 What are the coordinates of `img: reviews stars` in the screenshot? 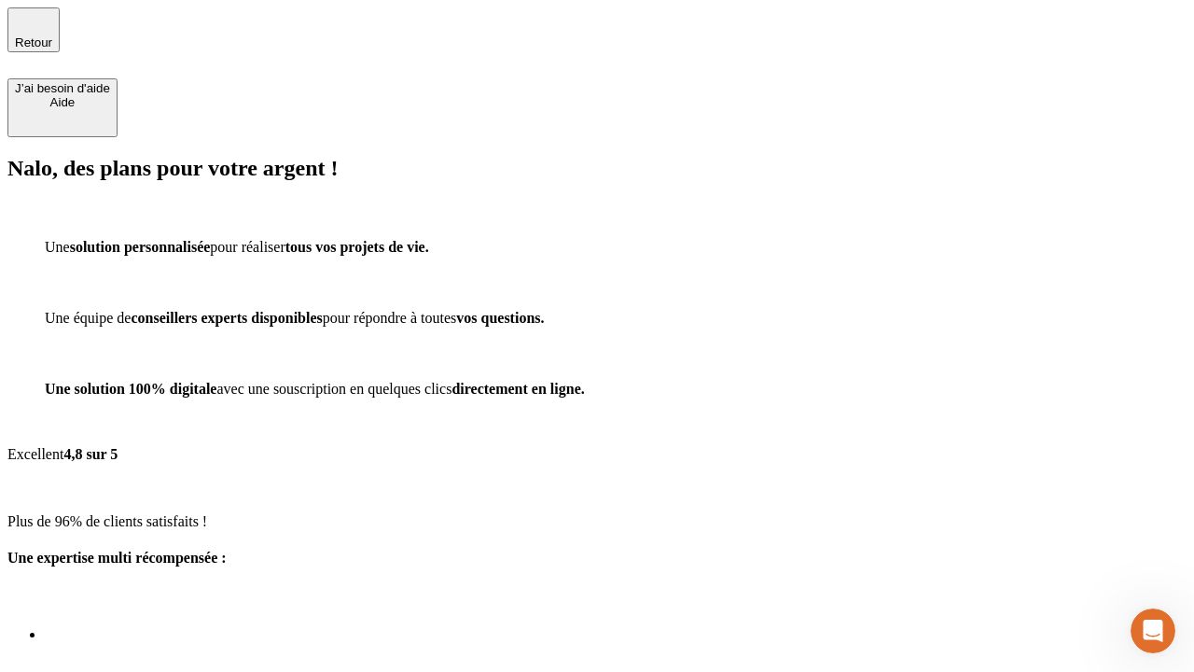 It's located at (58, 486).